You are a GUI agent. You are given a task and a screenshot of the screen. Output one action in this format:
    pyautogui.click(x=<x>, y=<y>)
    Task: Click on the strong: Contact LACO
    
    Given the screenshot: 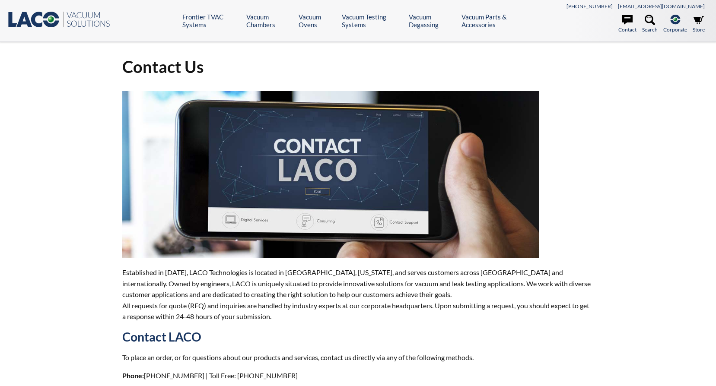 What is the action you would take?
    pyautogui.click(x=162, y=337)
    